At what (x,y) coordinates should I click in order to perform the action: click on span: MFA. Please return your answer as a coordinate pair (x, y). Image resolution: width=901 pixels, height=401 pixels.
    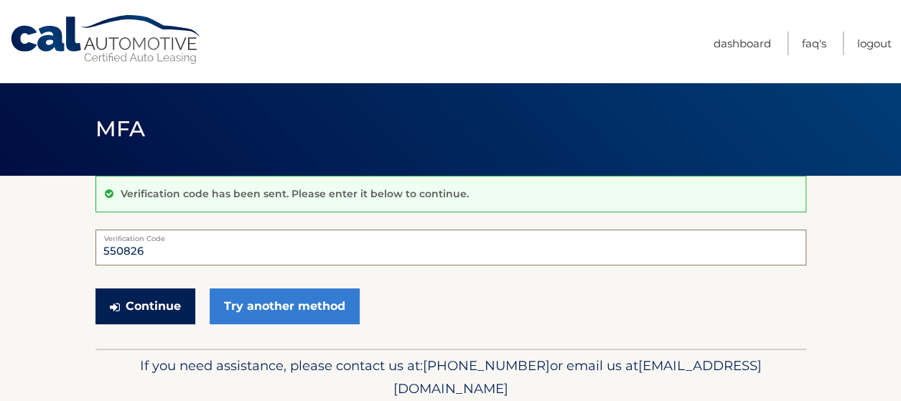
    Looking at the image, I should click on (121, 129).